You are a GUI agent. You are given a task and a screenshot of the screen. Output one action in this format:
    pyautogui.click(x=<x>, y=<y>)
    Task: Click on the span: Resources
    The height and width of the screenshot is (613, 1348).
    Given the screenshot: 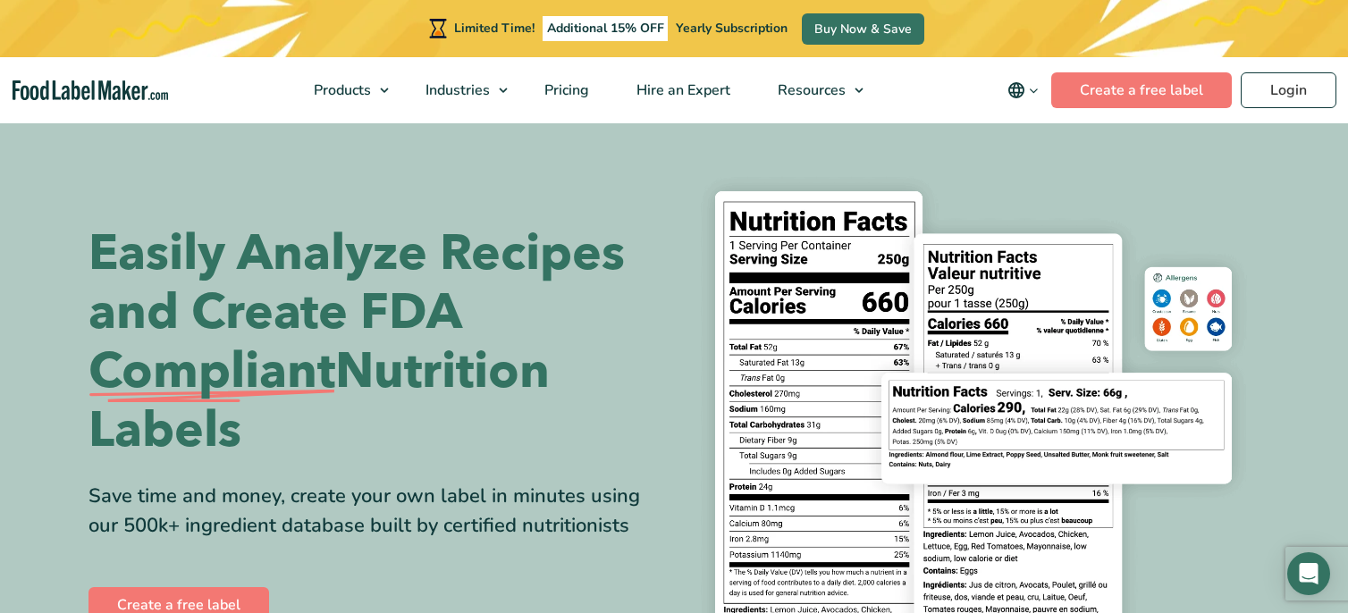 What is the action you would take?
    pyautogui.click(x=810, y=90)
    